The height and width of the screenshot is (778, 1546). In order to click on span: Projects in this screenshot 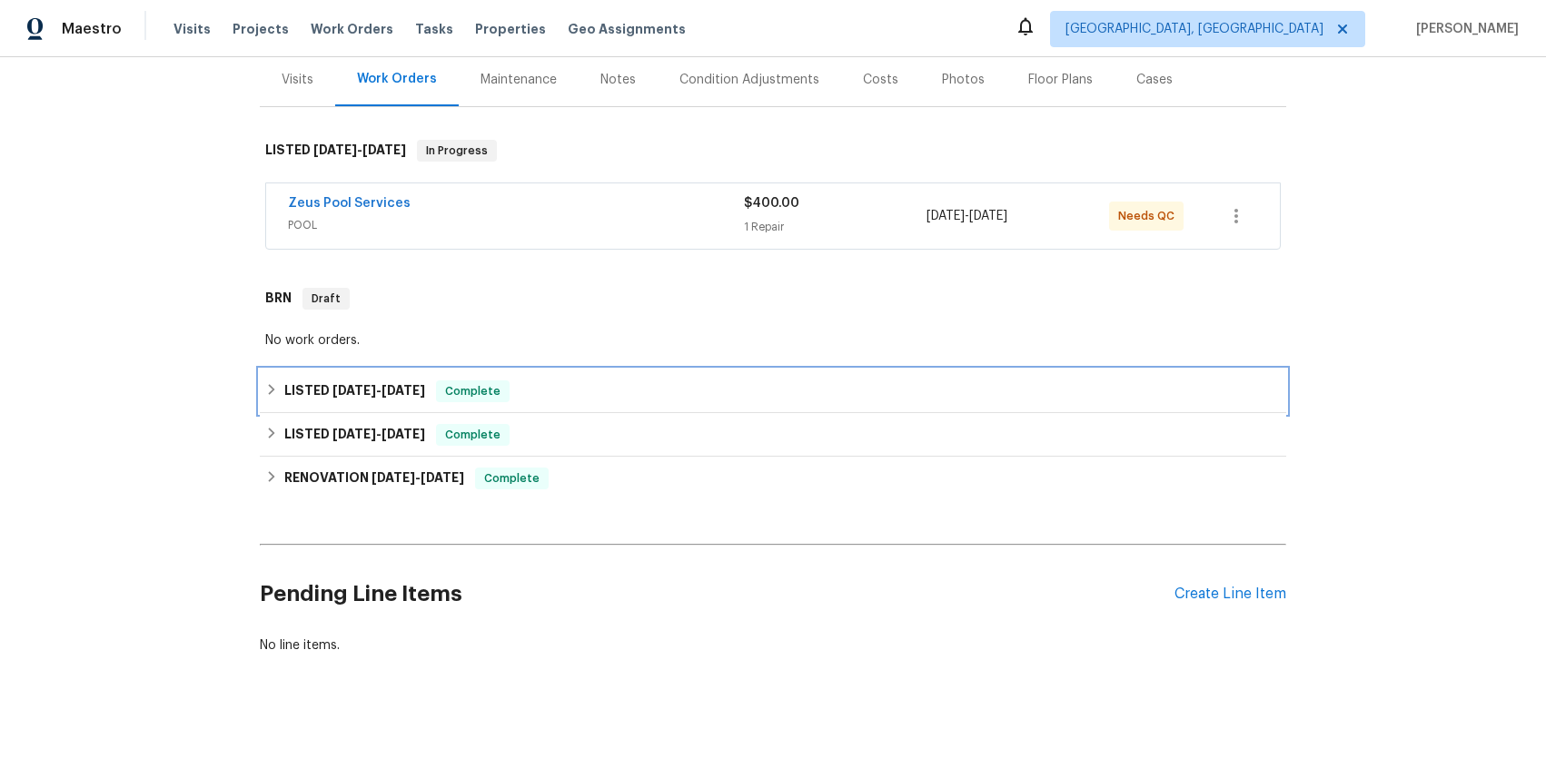, I will do `click(261, 29)`.